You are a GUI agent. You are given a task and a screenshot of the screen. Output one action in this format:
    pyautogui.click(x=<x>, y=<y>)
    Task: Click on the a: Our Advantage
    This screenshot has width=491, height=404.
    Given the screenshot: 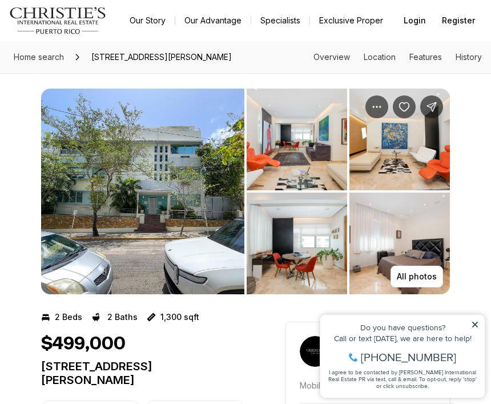 What is the action you would take?
    pyautogui.click(x=213, y=21)
    